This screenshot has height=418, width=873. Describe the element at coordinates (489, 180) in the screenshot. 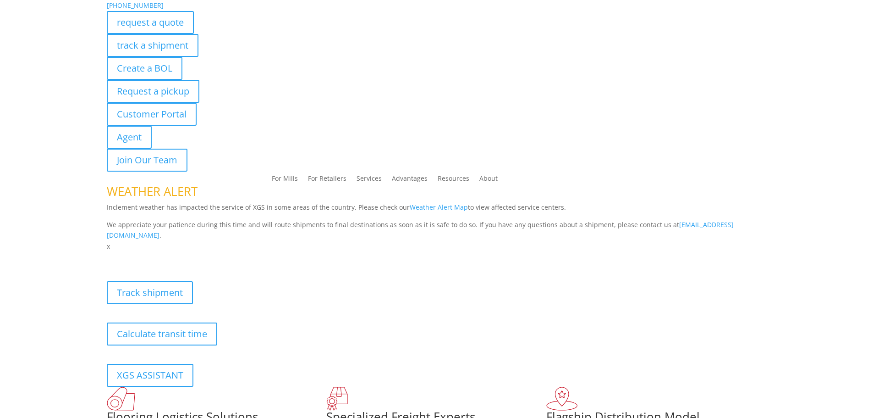

I see `a: About` at that location.